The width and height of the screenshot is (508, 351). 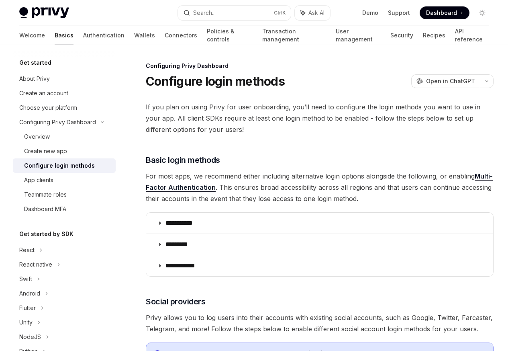 What do you see at coordinates (358, 35) in the screenshot?
I see `a: User management` at bounding box center [358, 35].